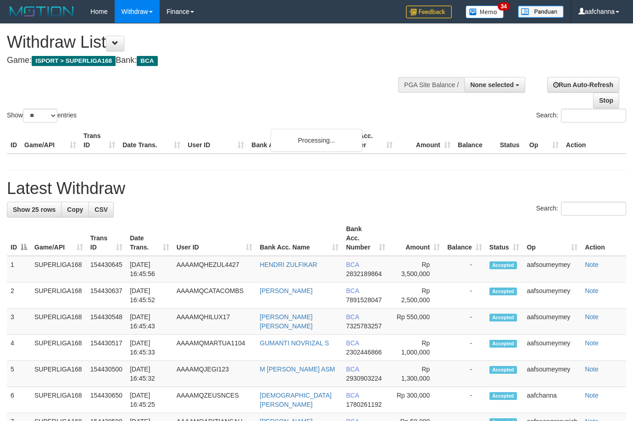  Describe the element at coordinates (216, 140) in the screenshot. I see `th: User ID` at that location.